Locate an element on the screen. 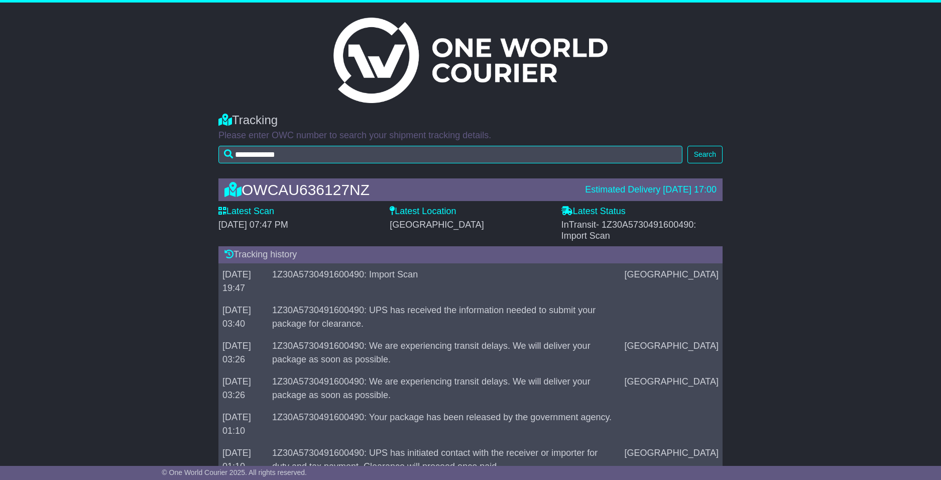 The height and width of the screenshot is (480, 941). td: 1Z30A5730491600490: UPS has received the information needed to submit your package for clearance. is located at coordinates (444, 316).